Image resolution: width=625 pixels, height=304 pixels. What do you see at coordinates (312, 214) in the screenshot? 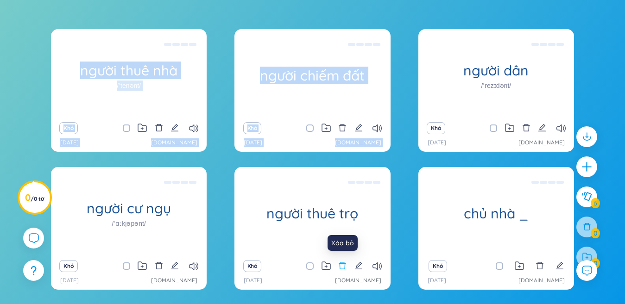
I see `font: người thuê trọ` at bounding box center [312, 214].